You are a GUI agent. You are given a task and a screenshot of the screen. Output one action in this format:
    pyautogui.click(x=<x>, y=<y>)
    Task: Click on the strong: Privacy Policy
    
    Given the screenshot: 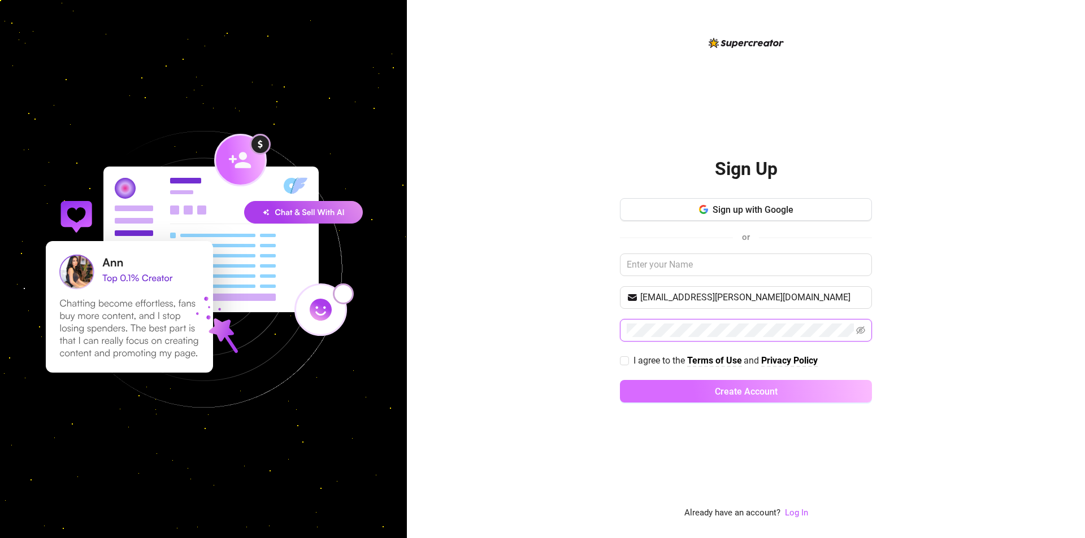 What is the action you would take?
    pyautogui.click(x=789, y=360)
    